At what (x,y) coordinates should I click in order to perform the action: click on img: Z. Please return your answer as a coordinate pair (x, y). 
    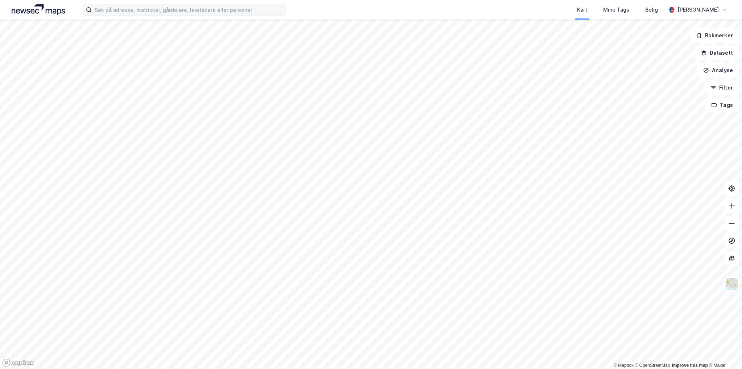
    Looking at the image, I should click on (731, 284).